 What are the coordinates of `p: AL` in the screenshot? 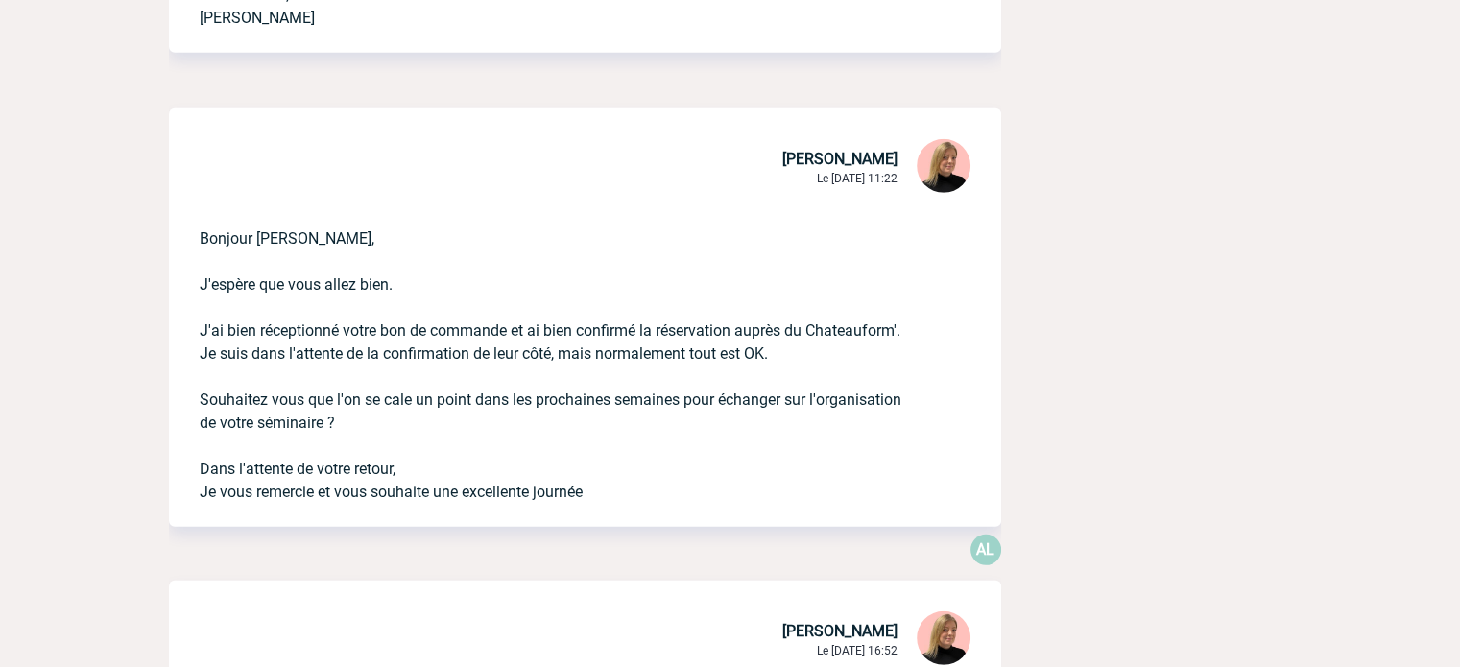 It's located at (986, 550).